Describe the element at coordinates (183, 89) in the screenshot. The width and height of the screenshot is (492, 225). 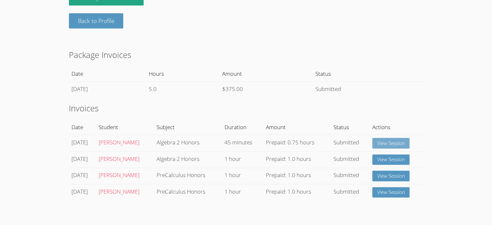
I see `td: 5.0` at that location.